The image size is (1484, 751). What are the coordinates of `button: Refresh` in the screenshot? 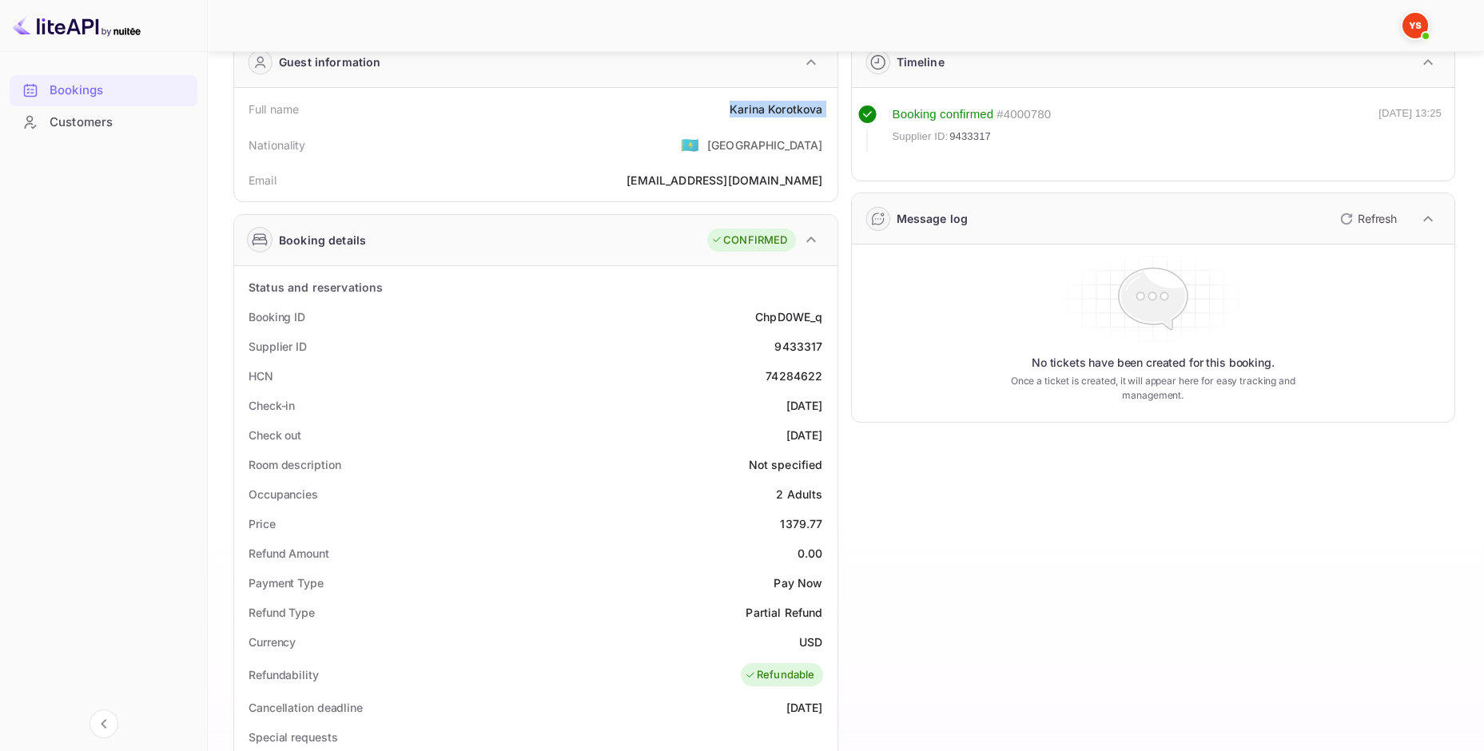 It's located at (1366, 219).